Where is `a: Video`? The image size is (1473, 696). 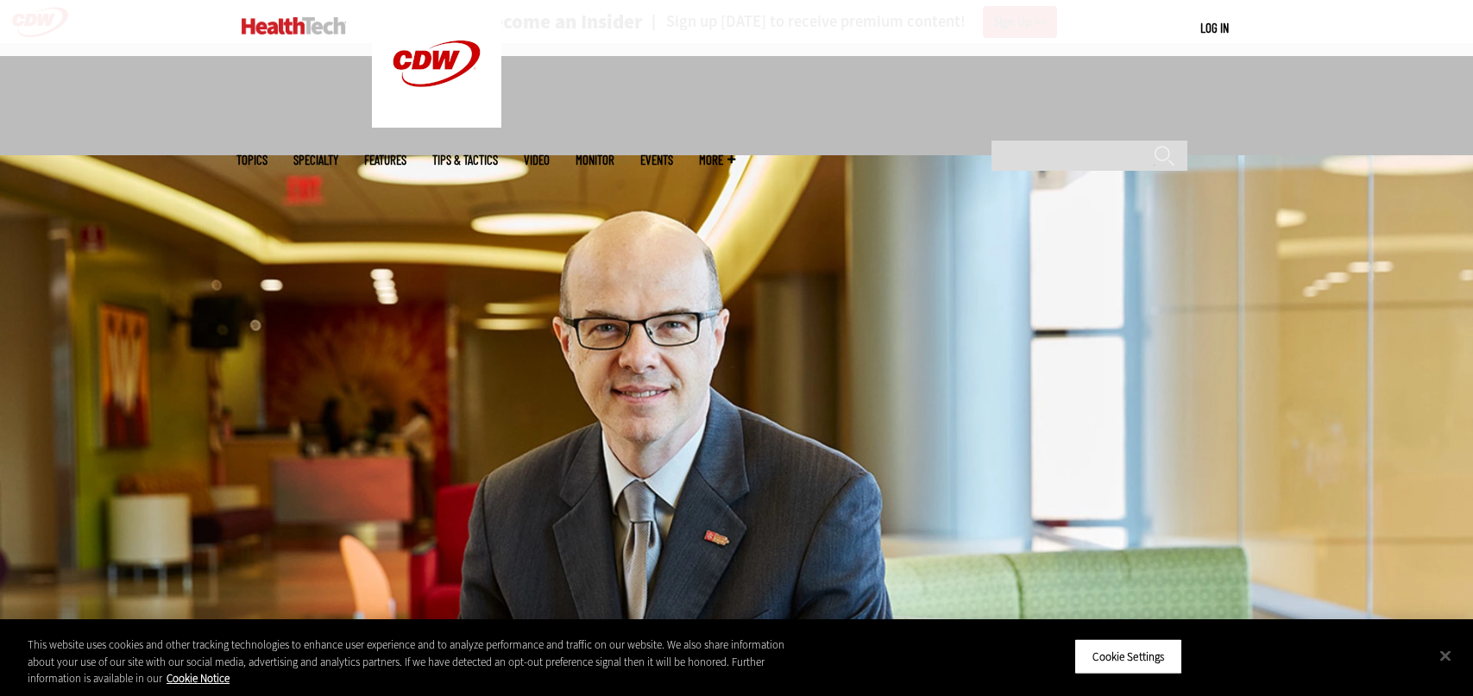 a: Video is located at coordinates (537, 160).